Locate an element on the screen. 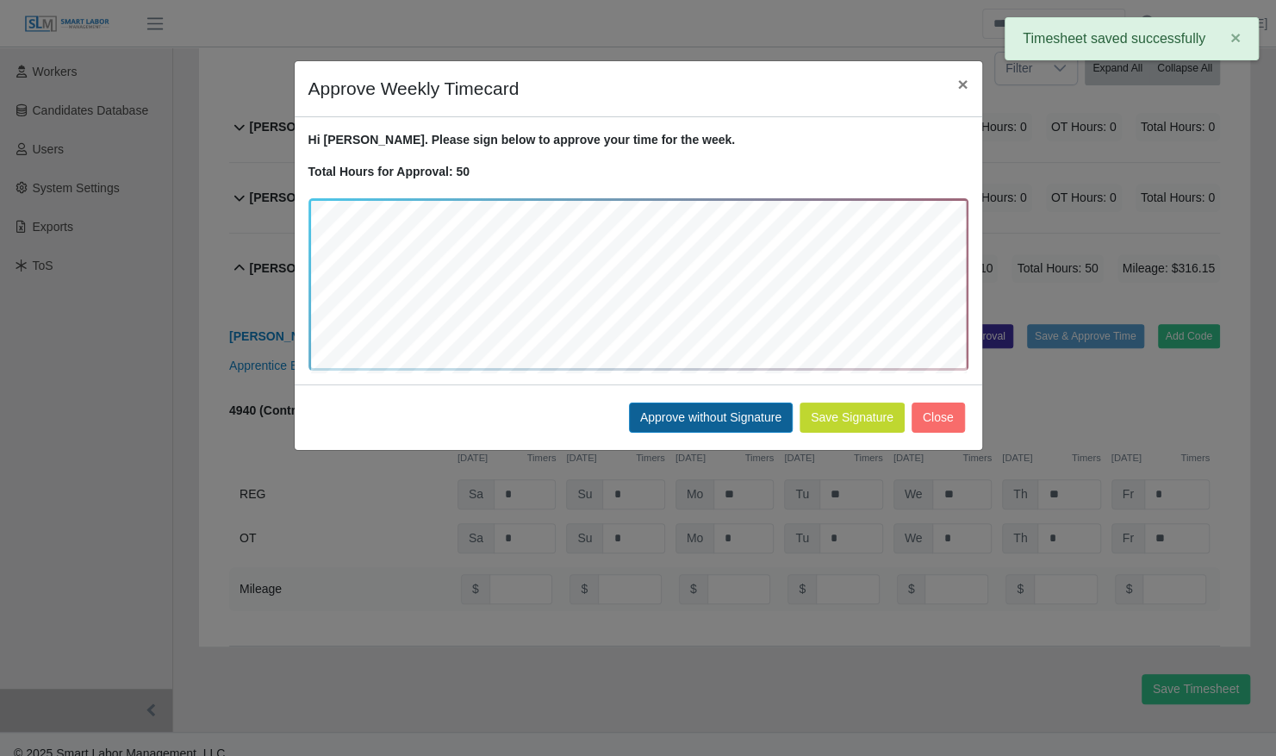 The height and width of the screenshot is (756, 1276). div: Timesheet saved successfully is located at coordinates (1131, 39).